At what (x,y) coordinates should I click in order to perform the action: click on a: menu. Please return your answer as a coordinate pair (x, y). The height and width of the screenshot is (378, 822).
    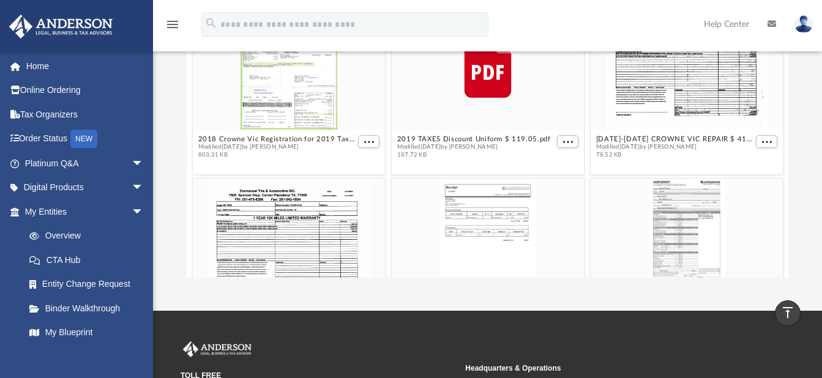
    Looking at the image, I should click on (173, 28).